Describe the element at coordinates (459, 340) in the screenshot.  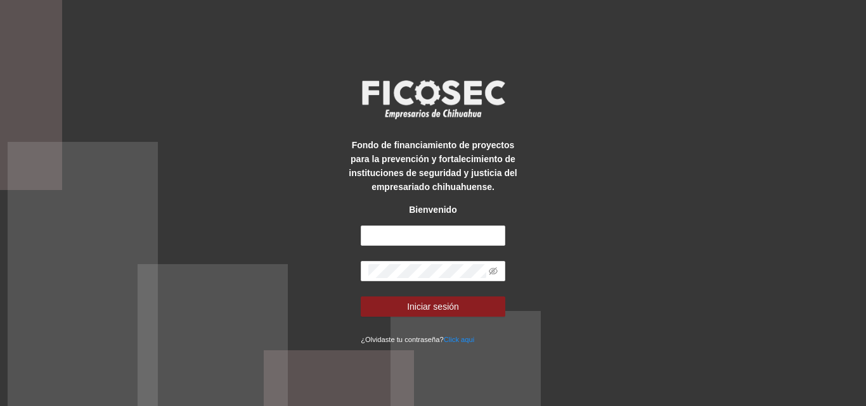
I see `a: Click aqui` at that location.